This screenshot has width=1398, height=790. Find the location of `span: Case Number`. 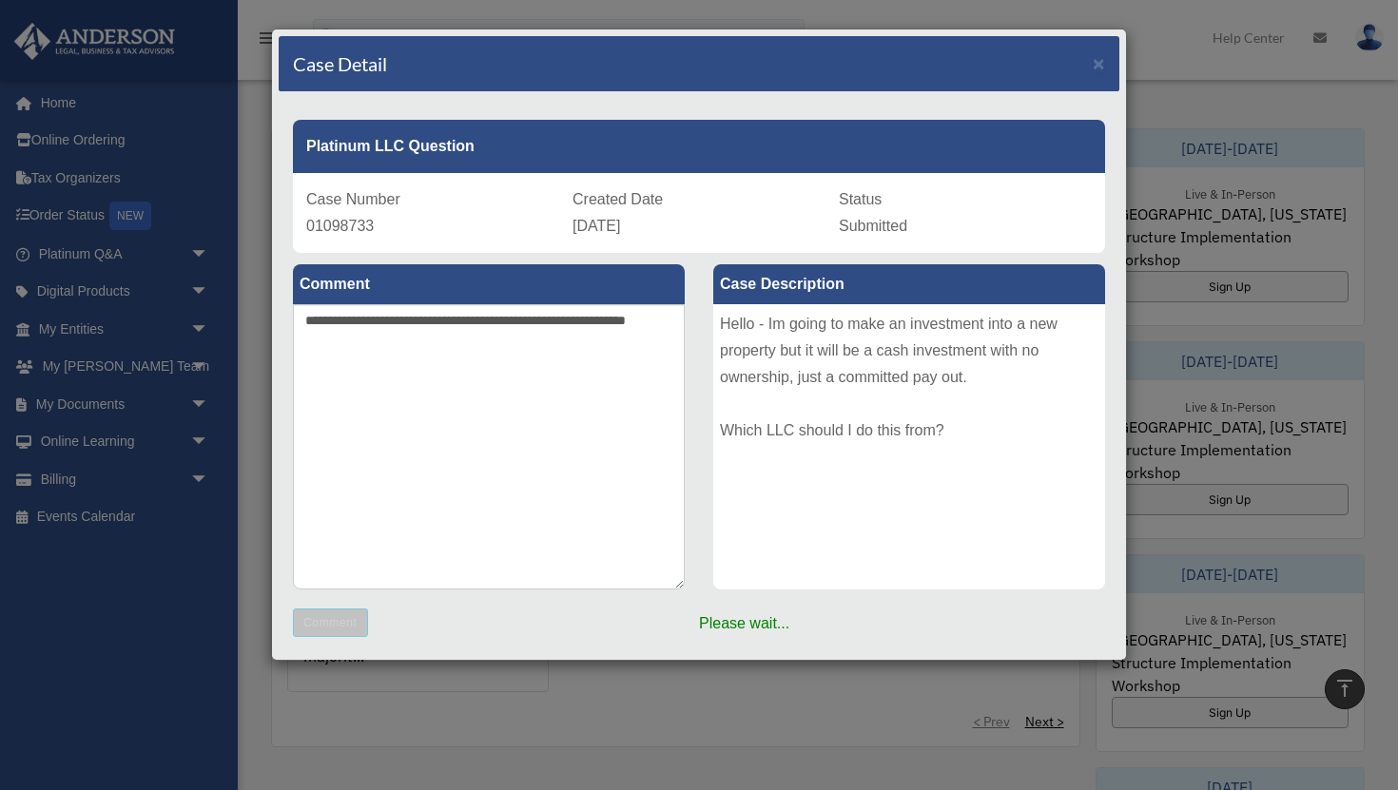

span: Case Number is located at coordinates (353, 199).